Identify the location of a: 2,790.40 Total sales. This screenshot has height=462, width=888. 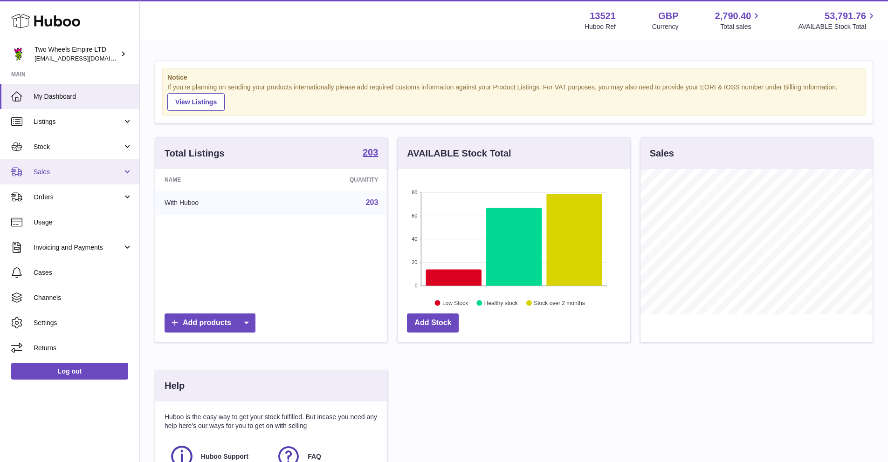
(738, 21).